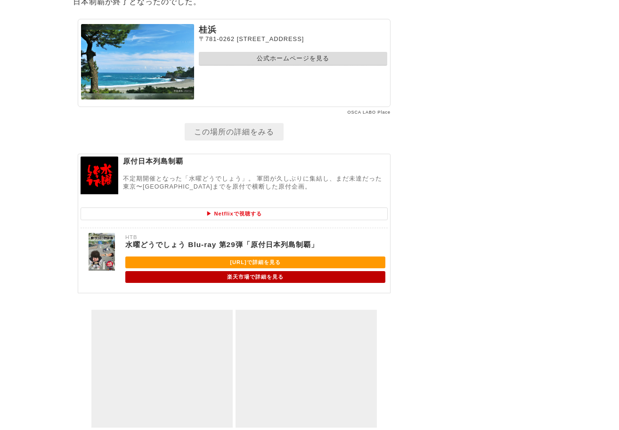  Describe the element at coordinates (102, 252) in the screenshot. I see `img: 水曜どうでしょう Blu-ray 第29弾「原付日本列島制覇」` at that location.